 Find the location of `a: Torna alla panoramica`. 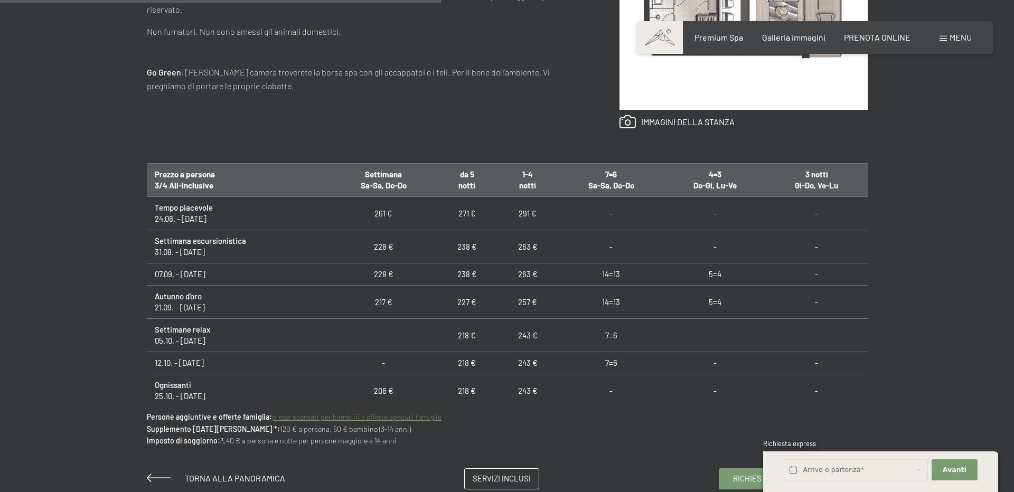

a: Torna alla panoramica is located at coordinates (216, 478).